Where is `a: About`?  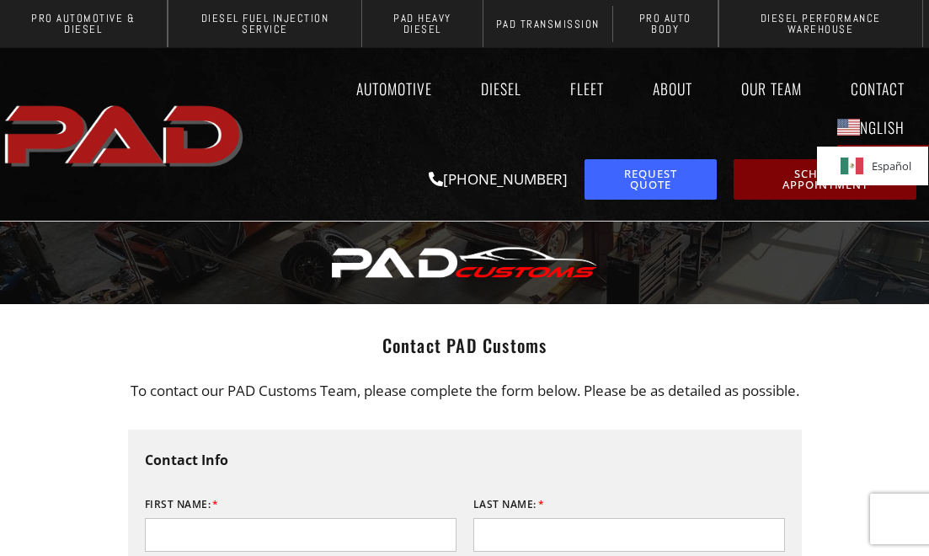 a: About is located at coordinates (672, 88).